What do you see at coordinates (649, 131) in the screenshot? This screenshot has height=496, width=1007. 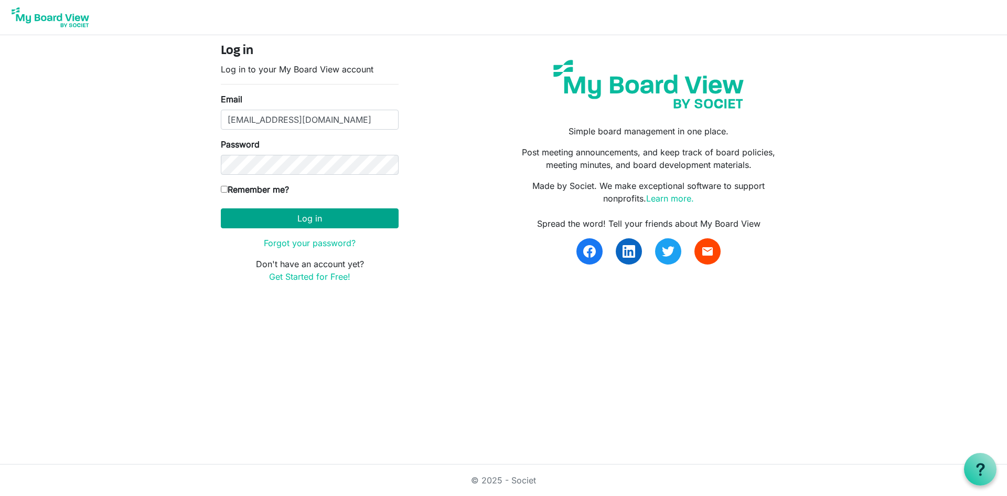 I see `p: Simple board management in one place.` at bounding box center [649, 131].